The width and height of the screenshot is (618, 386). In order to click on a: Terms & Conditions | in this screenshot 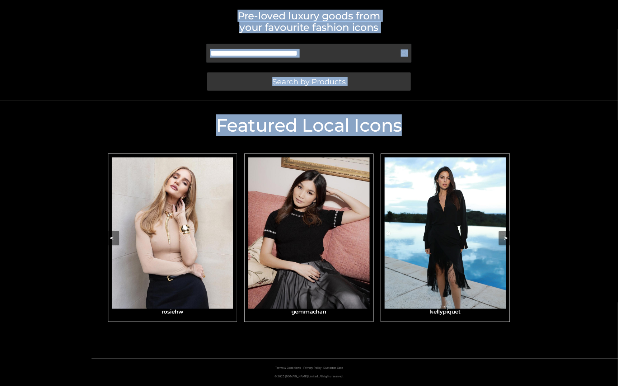, I will do `click(289, 369)`.